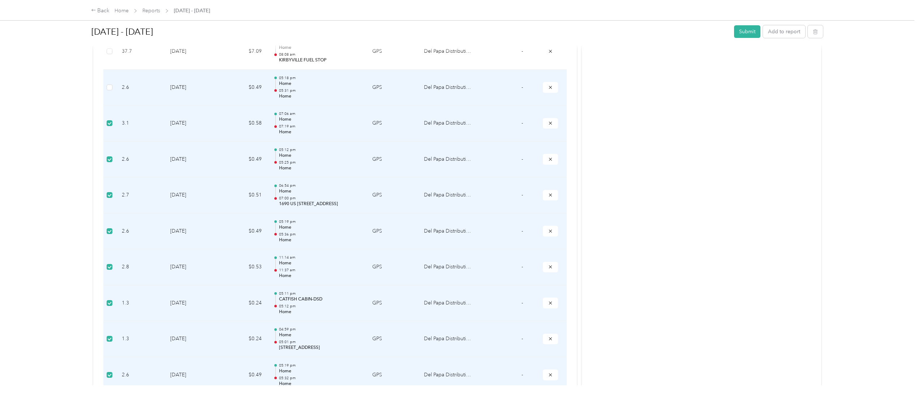  I want to click on p: 11:14 am, so click(320, 258).